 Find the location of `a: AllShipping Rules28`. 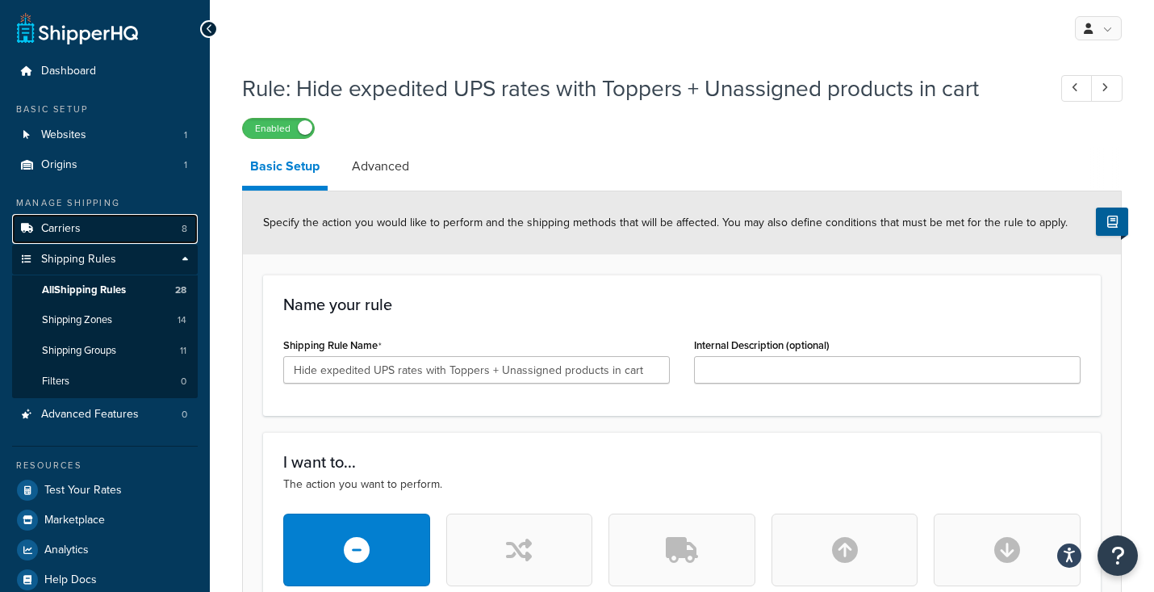

a: AllShipping Rules28 is located at coordinates (105, 290).